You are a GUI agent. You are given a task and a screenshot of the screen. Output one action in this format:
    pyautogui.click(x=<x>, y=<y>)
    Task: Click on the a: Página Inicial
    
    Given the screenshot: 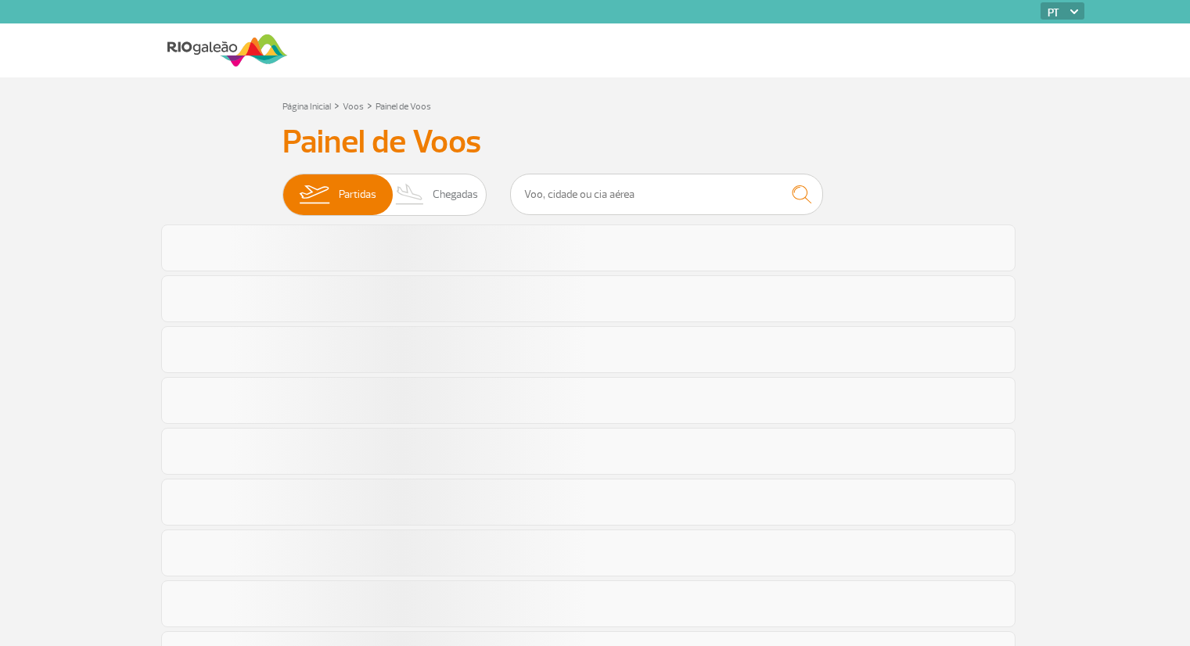 What is the action you would take?
    pyautogui.click(x=307, y=106)
    